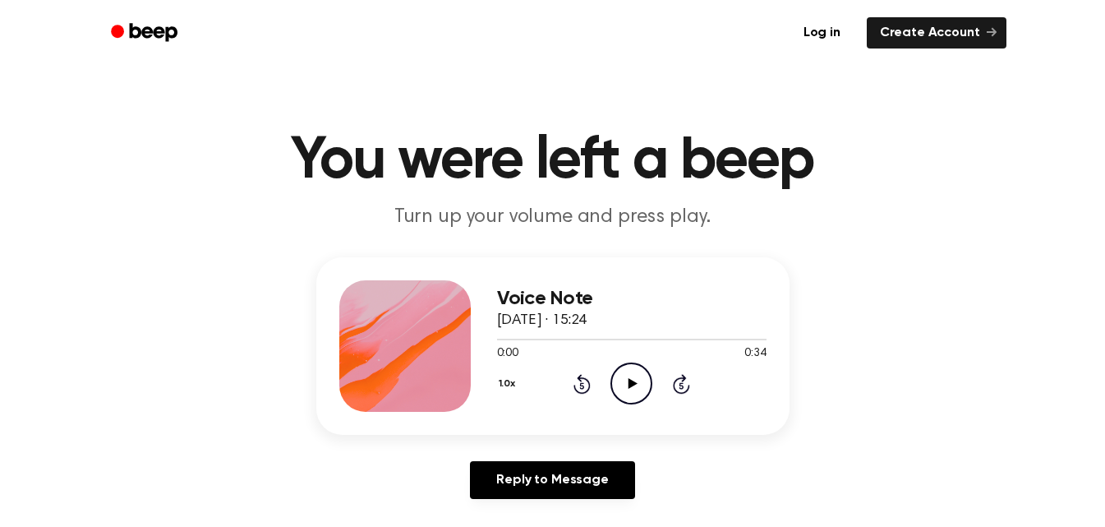  I want to click on a: Create Account, so click(936, 33).